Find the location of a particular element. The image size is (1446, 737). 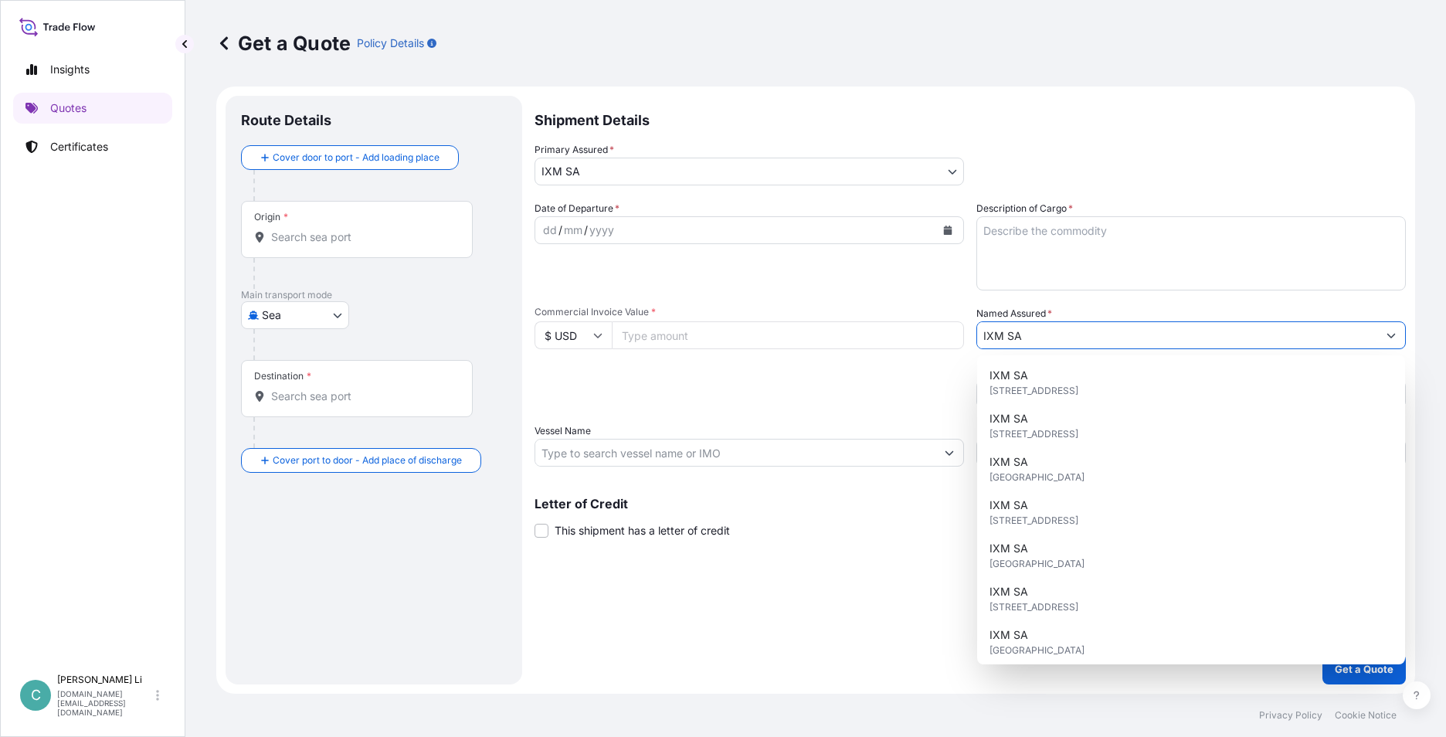

p: Cookie Notice is located at coordinates (1366, 715).